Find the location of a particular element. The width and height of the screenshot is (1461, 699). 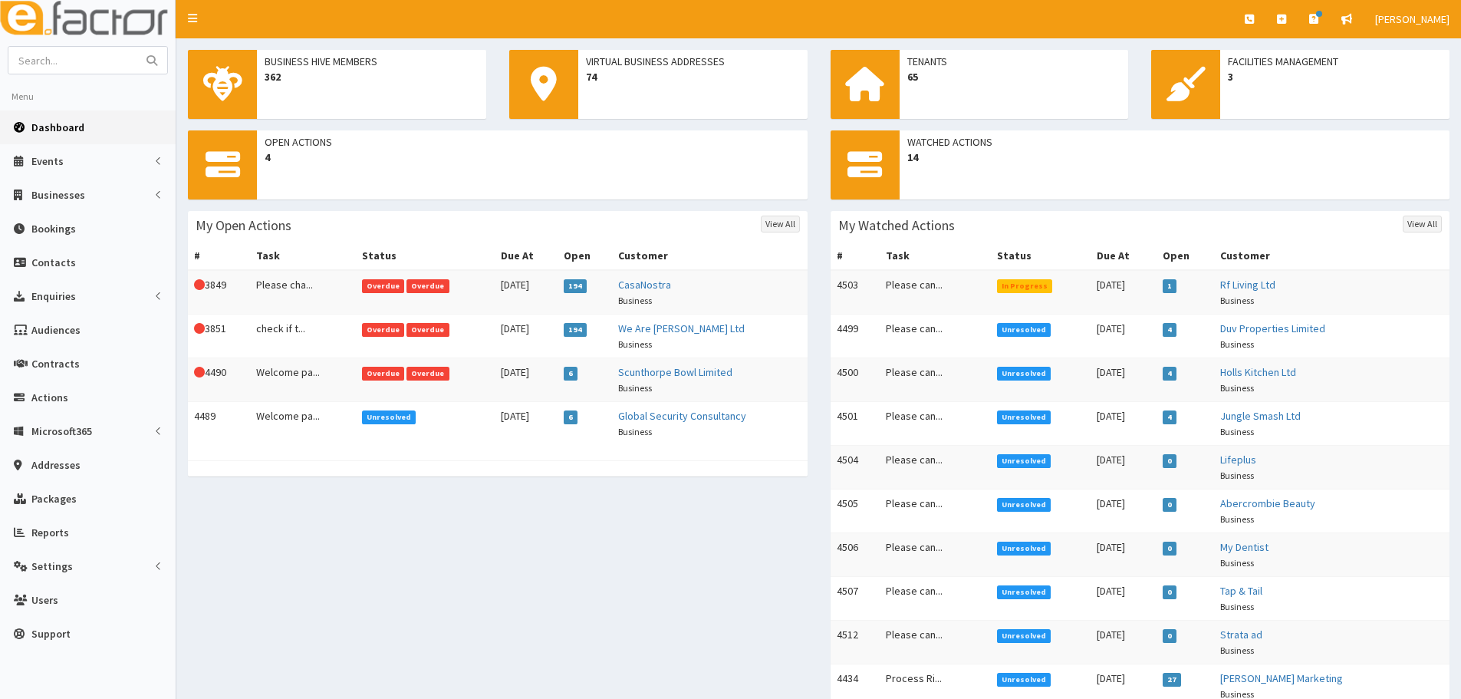

td: 4506 is located at coordinates (855, 554).